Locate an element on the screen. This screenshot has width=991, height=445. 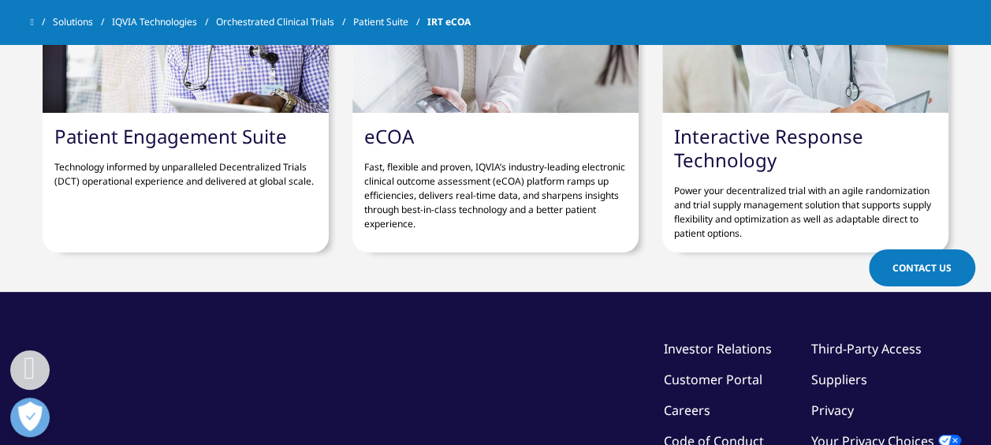
span: IRT eCOA is located at coordinates (448, 22).